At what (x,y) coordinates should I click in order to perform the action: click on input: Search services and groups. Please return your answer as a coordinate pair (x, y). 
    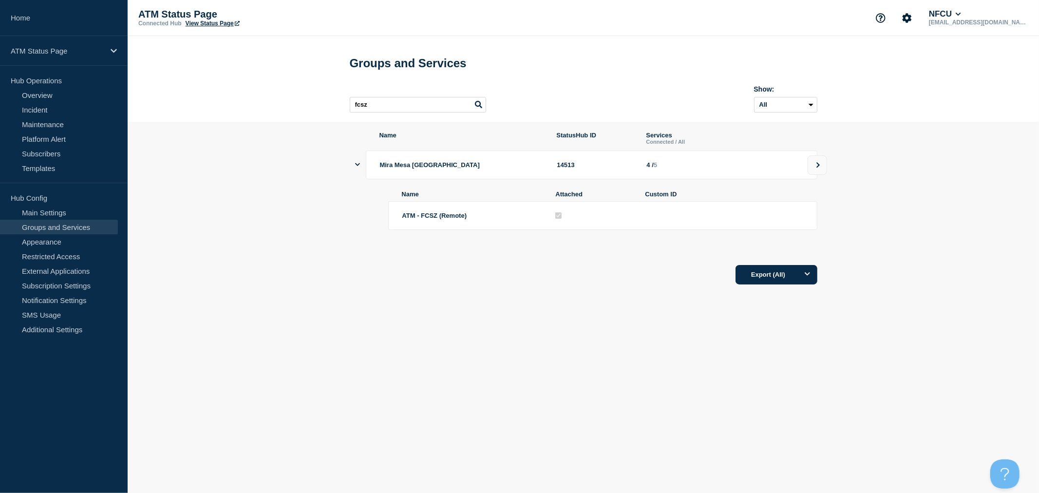
    Looking at the image, I should click on (418, 105).